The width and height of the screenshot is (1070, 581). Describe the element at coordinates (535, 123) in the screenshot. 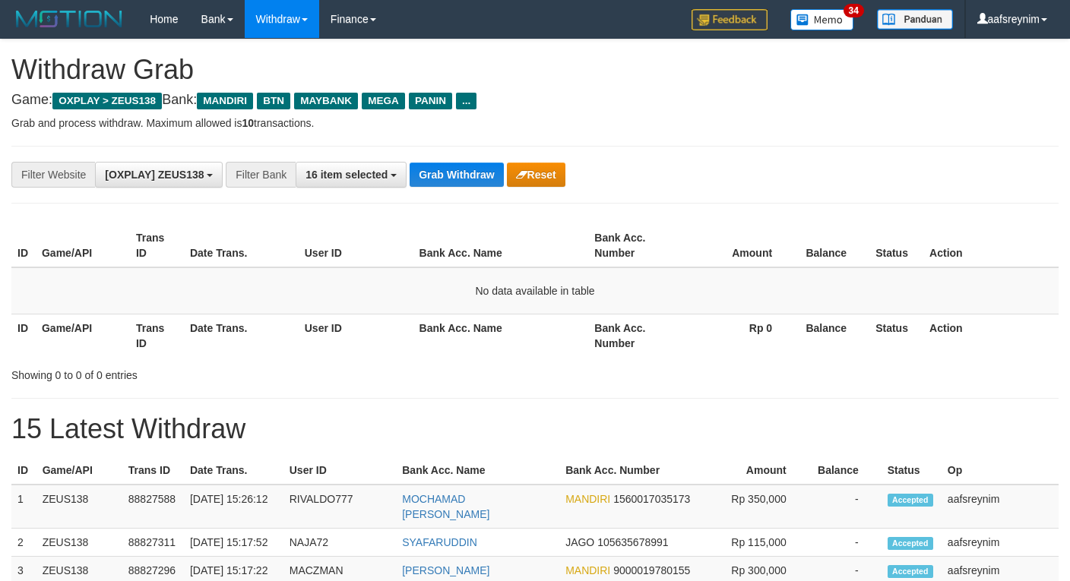

I see `p: Grab and process withdraw. Maximum allowed is transactions.` at that location.